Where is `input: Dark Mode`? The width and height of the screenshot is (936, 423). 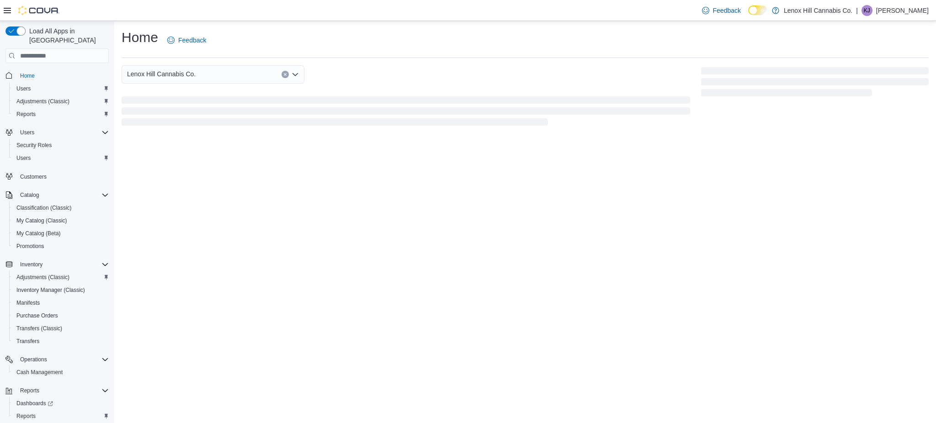
input: Dark Mode is located at coordinates (758, 10).